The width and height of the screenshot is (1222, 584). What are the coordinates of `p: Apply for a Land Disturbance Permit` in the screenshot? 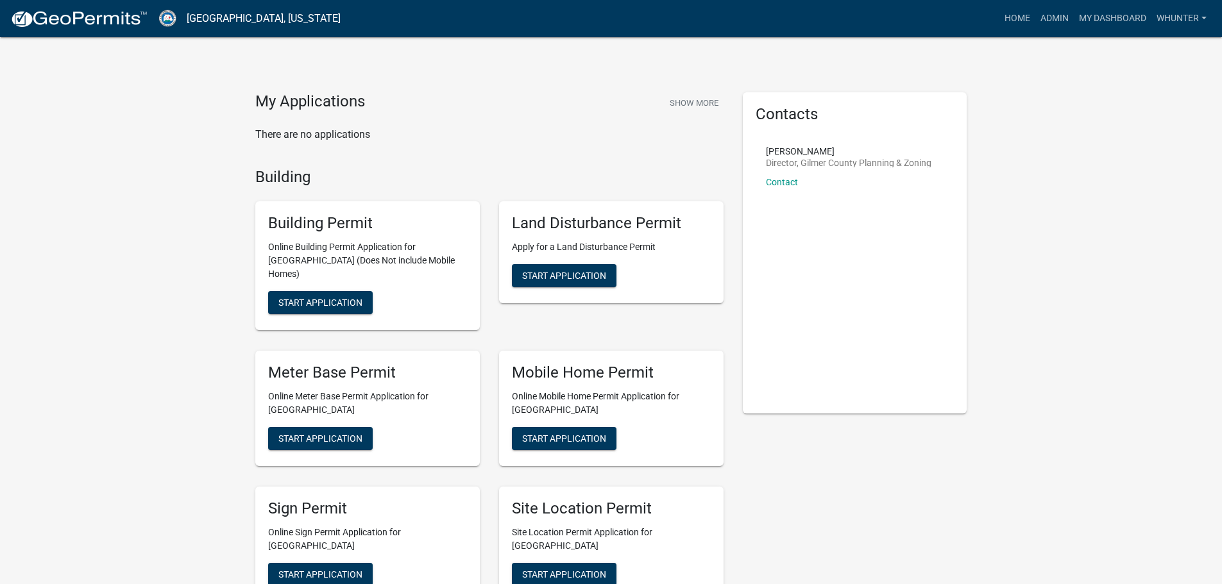 It's located at (611, 247).